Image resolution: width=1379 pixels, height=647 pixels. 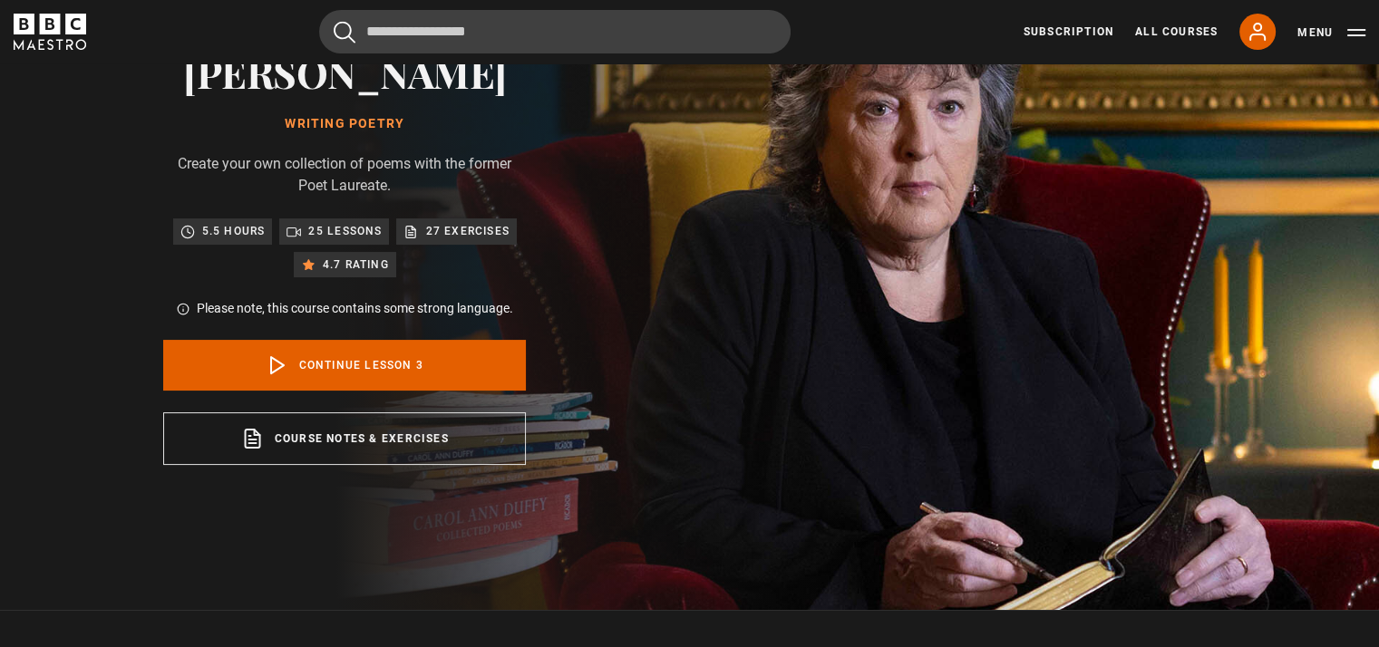 I want to click on a: All Courses, so click(x=1176, y=32).